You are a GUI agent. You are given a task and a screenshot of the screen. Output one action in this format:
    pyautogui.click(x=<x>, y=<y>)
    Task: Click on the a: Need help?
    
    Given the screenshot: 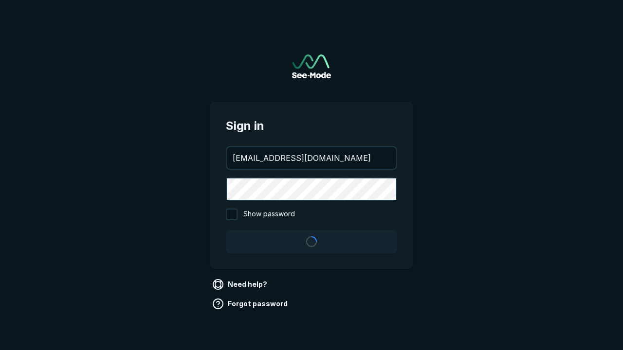 What is the action you would take?
    pyautogui.click(x=240, y=285)
    